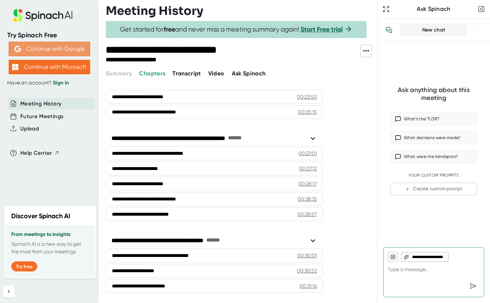 The image size is (490, 303). I want to click on button: Summary, so click(119, 74).